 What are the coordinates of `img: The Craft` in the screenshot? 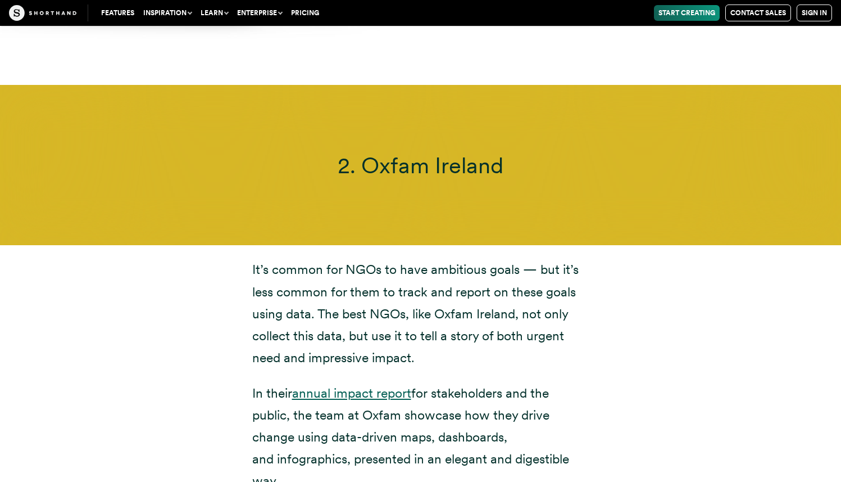 It's located at (43, 13).